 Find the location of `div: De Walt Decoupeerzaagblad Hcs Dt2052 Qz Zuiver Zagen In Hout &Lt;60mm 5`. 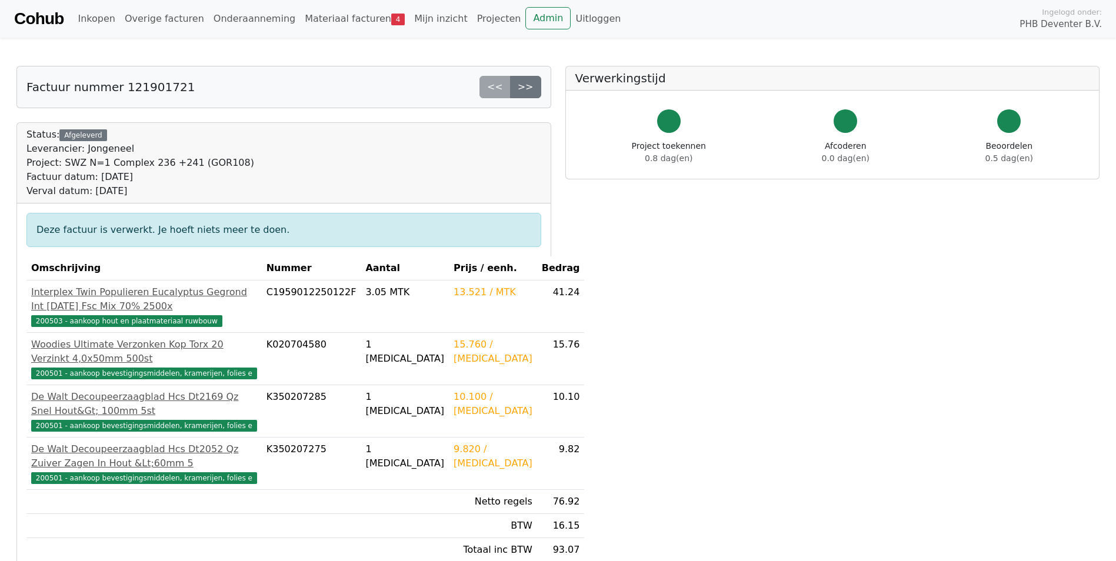

div: De Walt Decoupeerzaagblad Hcs Dt2052 Qz Zuiver Zagen In Hout &Lt;60mm 5 is located at coordinates (144, 457).